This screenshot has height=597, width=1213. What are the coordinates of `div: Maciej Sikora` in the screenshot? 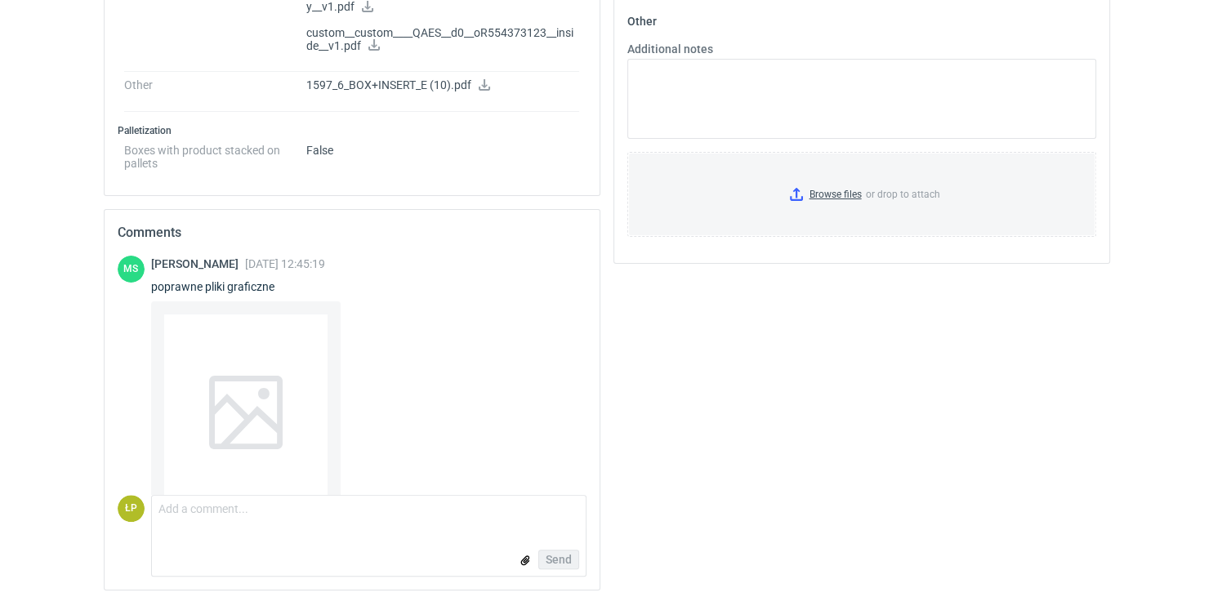 It's located at (131, 269).